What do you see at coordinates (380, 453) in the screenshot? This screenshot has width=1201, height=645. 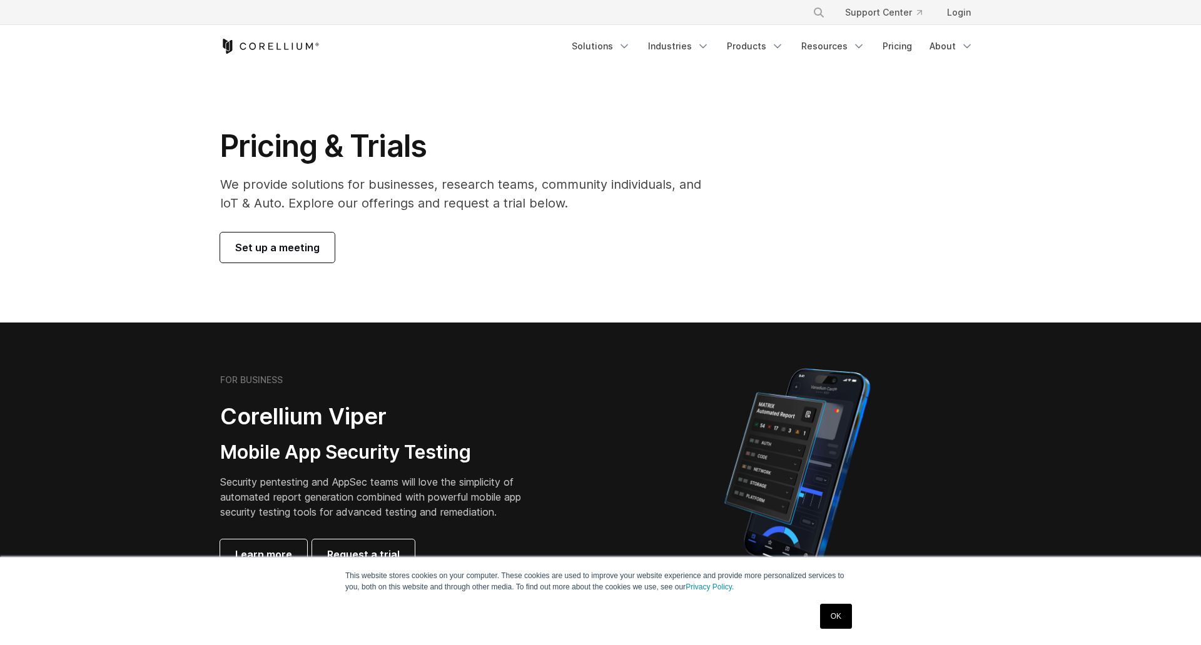 I see `h3: Mobile App Security Testing` at bounding box center [380, 453].